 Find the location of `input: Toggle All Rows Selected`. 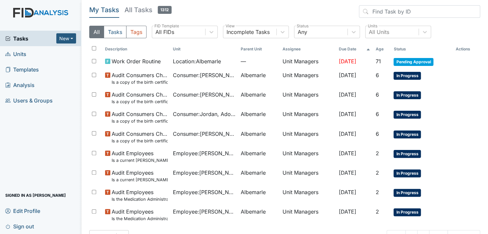

input: Toggle All Rows Selected is located at coordinates (94, 48).